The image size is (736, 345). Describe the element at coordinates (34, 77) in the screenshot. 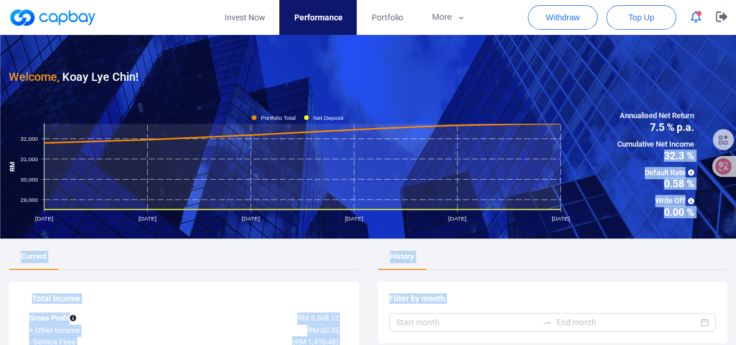

I see `span: Welcome,` at that location.